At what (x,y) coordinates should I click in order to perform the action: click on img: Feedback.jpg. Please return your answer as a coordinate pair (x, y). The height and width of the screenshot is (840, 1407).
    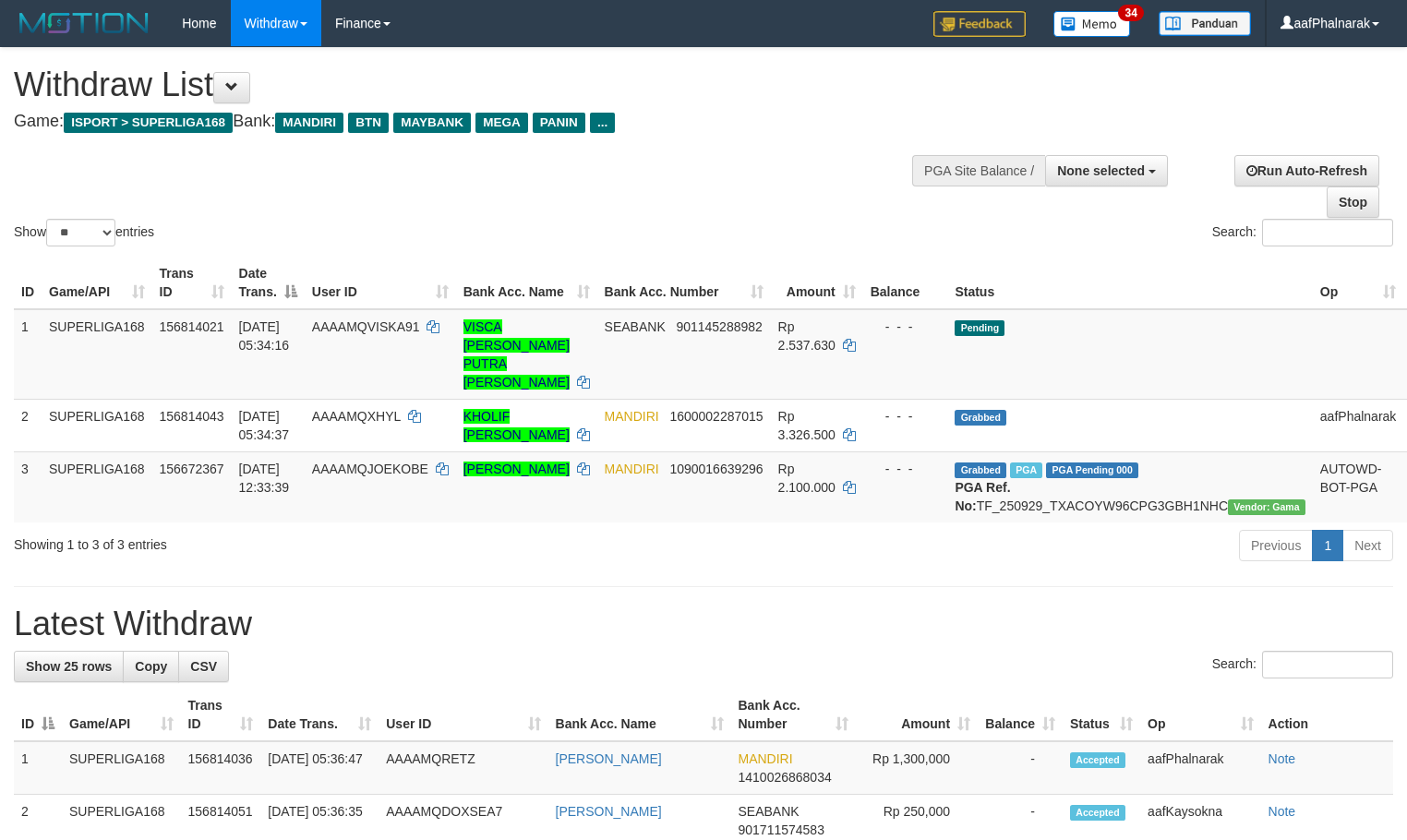
    Looking at the image, I should click on (980, 24).